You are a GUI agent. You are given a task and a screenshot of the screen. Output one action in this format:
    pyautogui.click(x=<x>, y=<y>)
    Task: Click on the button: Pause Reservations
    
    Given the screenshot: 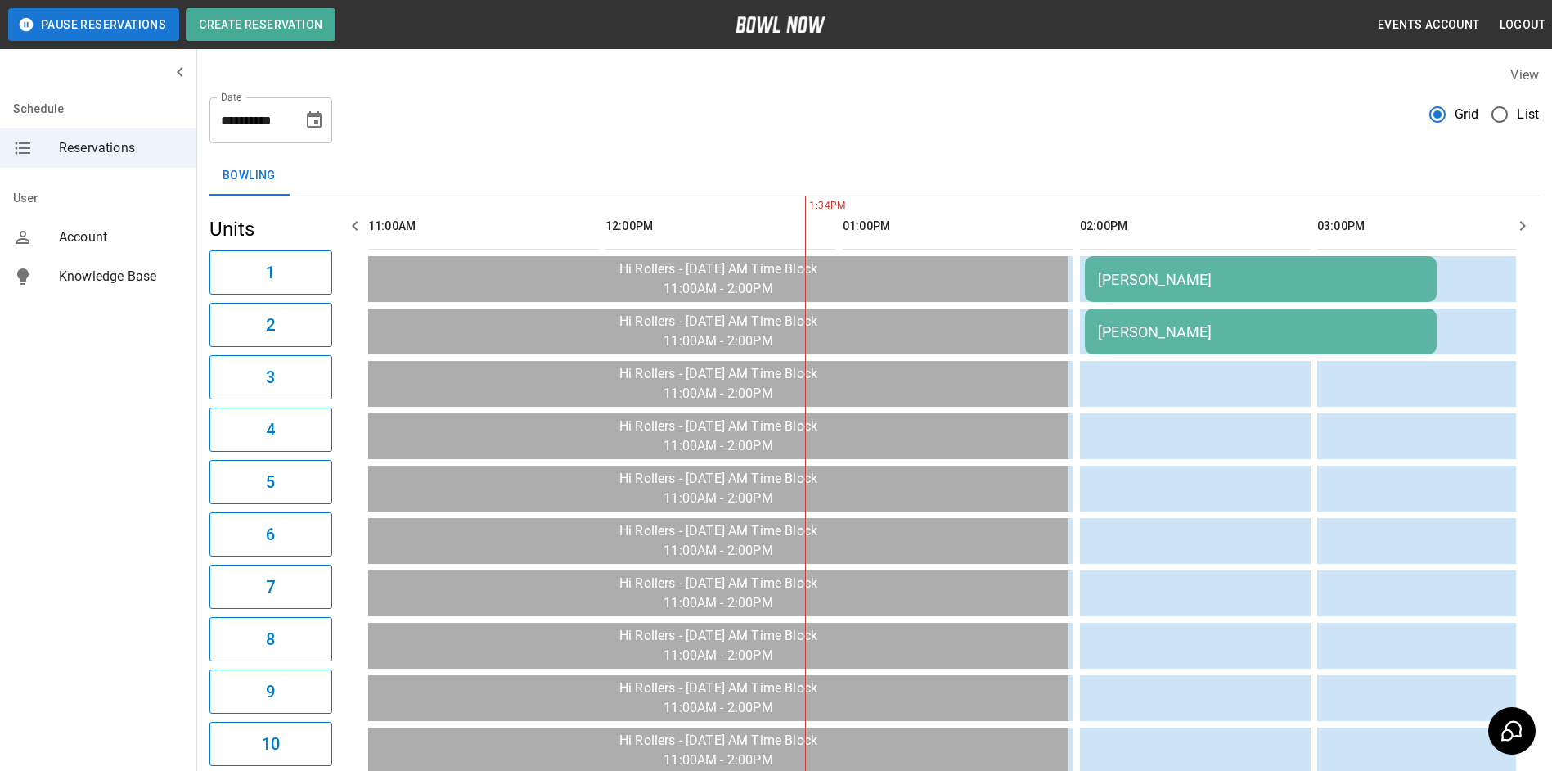 What is the action you would take?
    pyautogui.click(x=93, y=25)
    